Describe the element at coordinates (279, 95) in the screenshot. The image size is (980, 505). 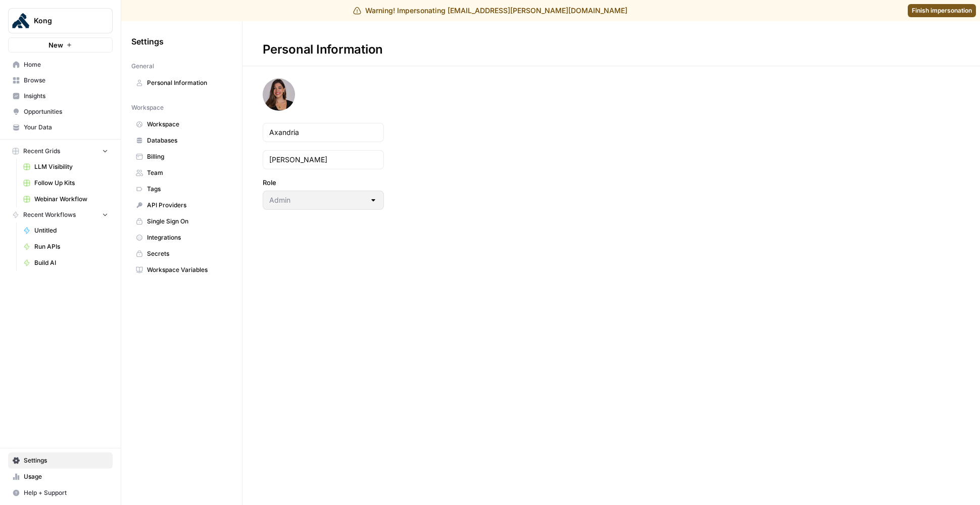
I see `img: avatar` at that location.